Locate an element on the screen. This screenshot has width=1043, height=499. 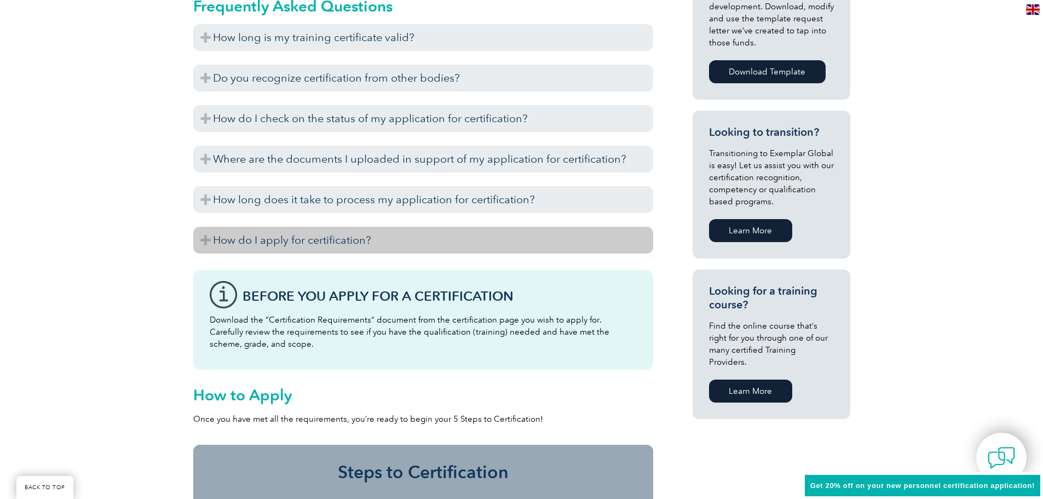
h3: How do I apply for certification? is located at coordinates (423, 240).